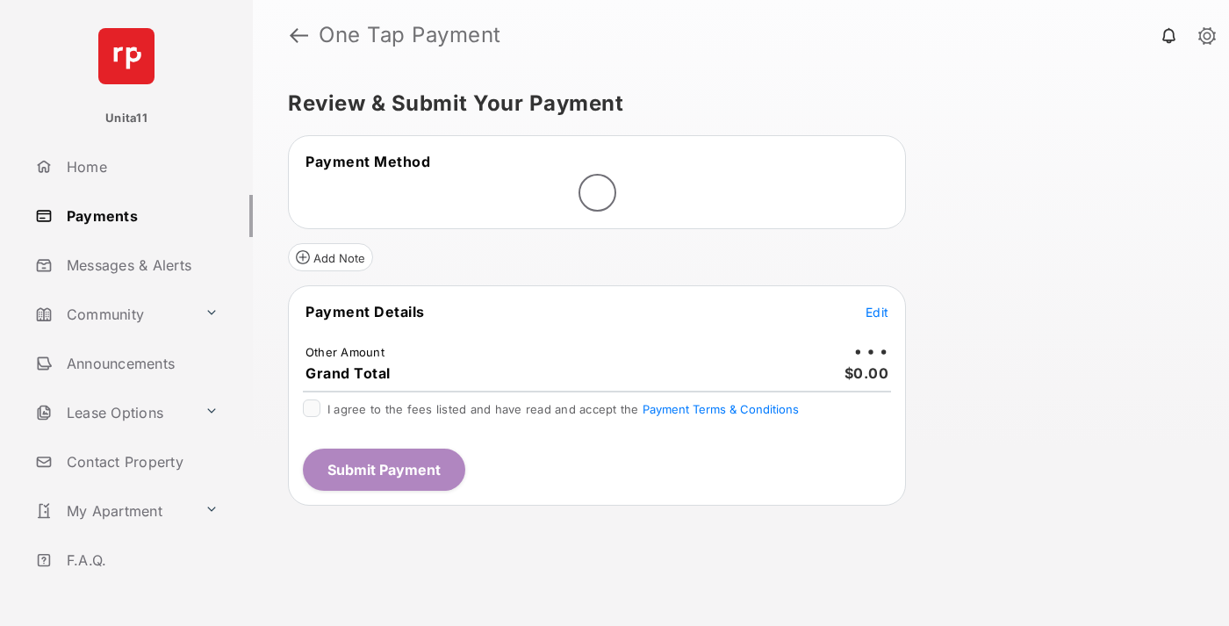 This screenshot has height=626, width=1229. Describe the element at coordinates (348, 373) in the screenshot. I see `span: Grand Total` at that location.